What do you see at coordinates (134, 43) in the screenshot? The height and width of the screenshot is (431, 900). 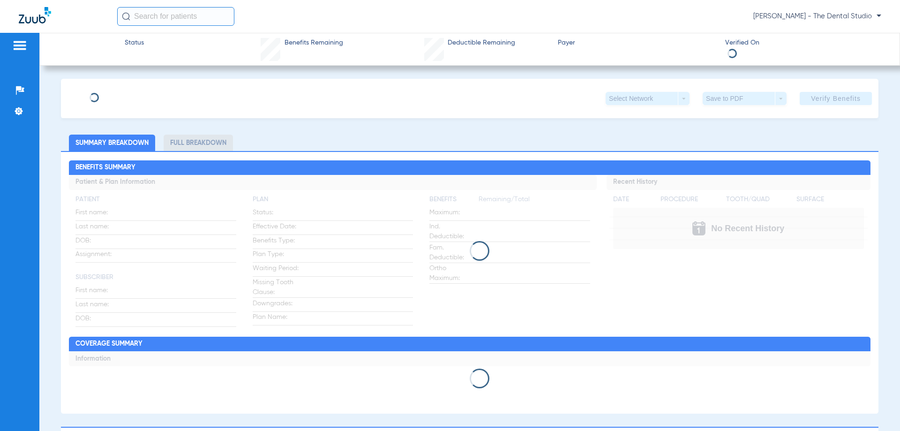 I see `span: Status` at bounding box center [134, 43].